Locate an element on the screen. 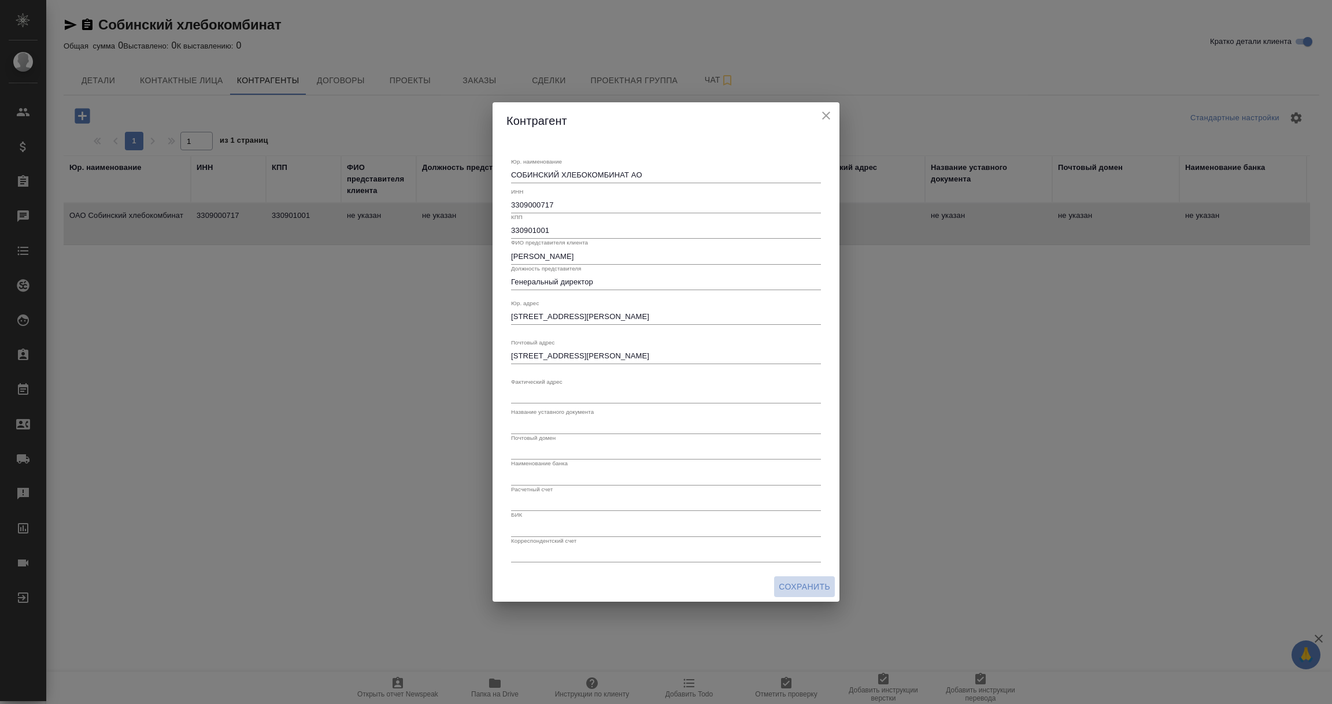  label: Должность представителя is located at coordinates (546, 268).